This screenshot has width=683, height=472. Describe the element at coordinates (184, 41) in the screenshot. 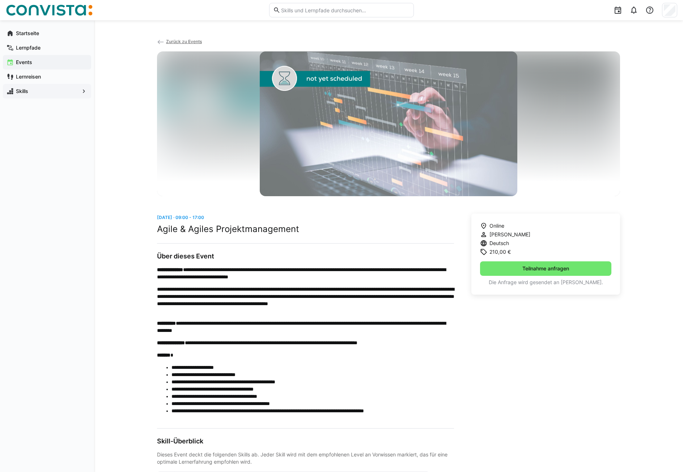

I see `span: Zurück zu Events` at that location.